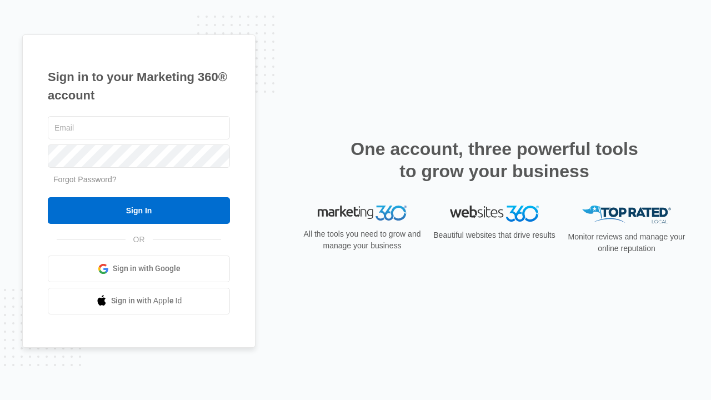 The image size is (711, 400). I want to click on input: Sign In, so click(139, 211).